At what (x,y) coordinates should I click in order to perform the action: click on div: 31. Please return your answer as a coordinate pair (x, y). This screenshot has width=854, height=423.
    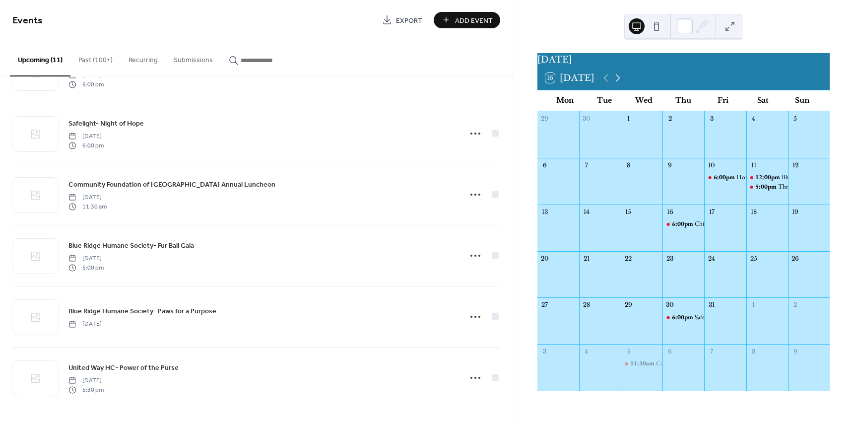
    Looking at the image, I should click on (712, 305).